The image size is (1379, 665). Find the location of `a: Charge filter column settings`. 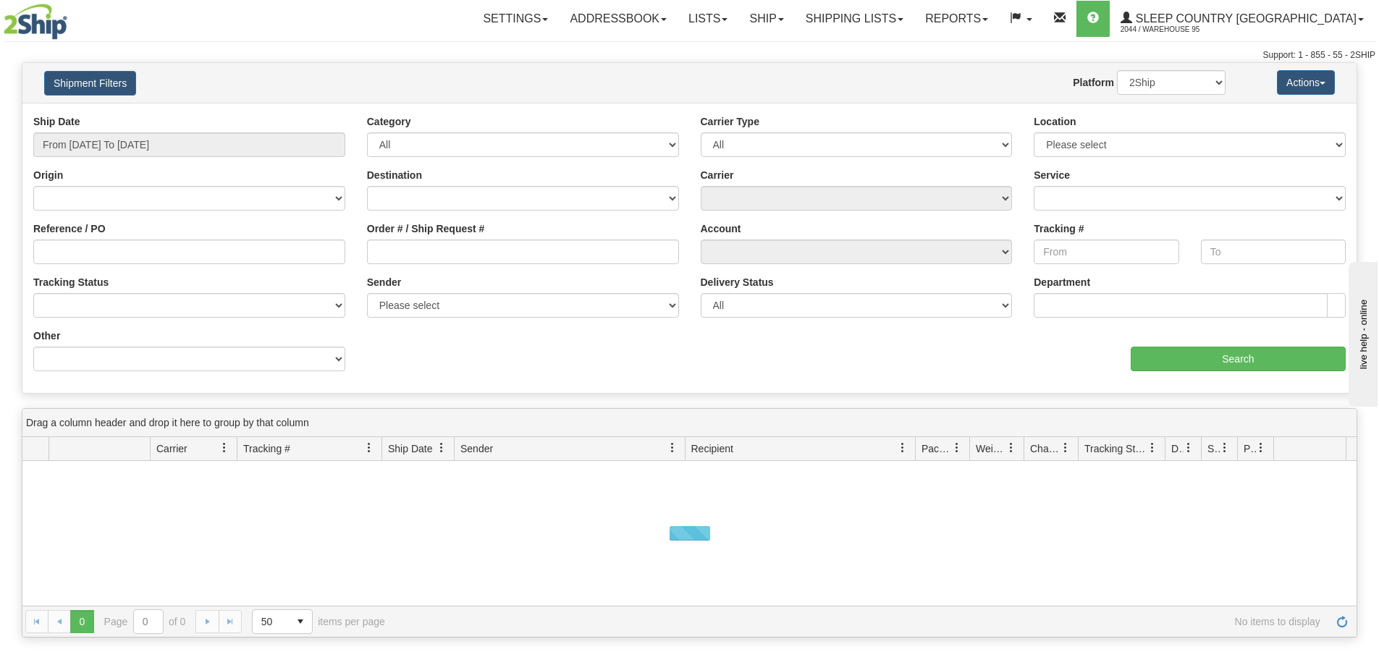

a: Charge filter column settings is located at coordinates (1066, 448).